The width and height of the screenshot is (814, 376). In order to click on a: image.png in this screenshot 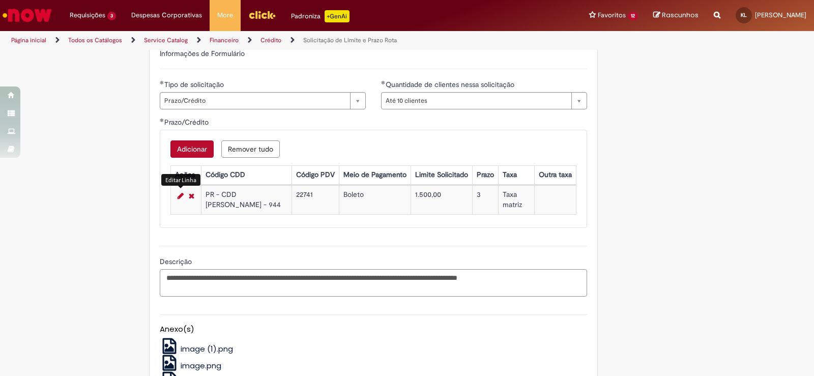, I will do `click(191, 365)`.